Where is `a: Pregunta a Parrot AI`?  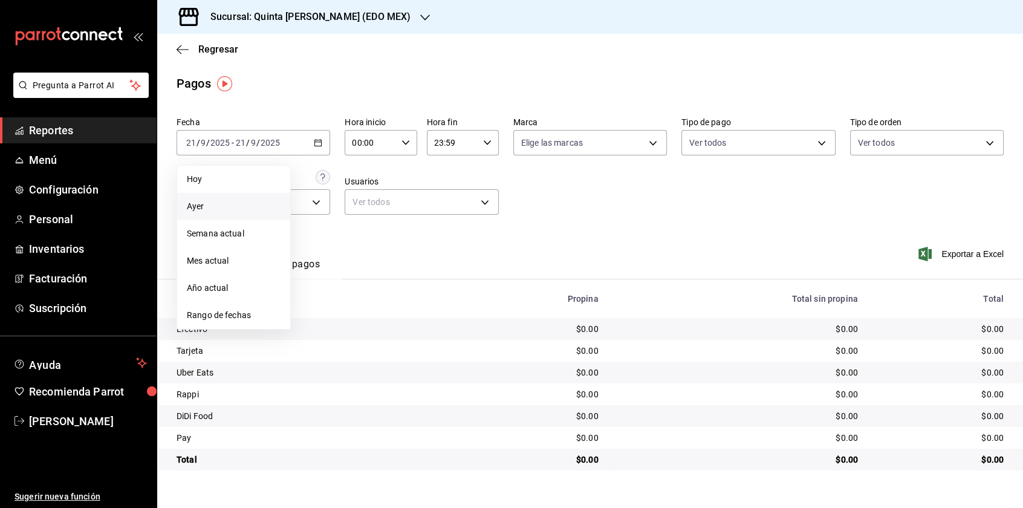
a: Pregunta a Parrot AI is located at coordinates (79, 94).